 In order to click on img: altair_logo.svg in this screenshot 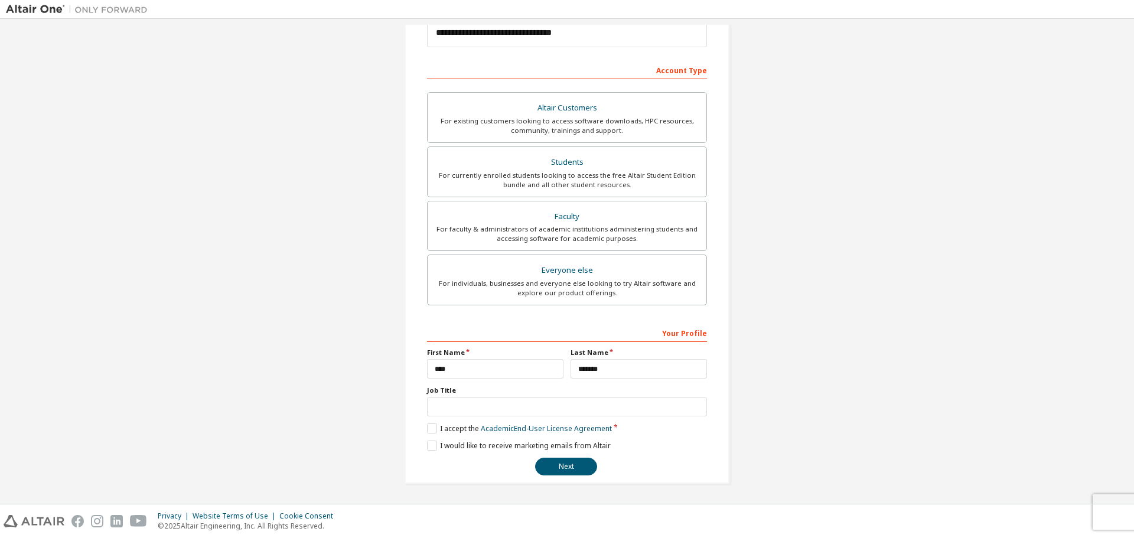, I will do `click(34, 521)`.